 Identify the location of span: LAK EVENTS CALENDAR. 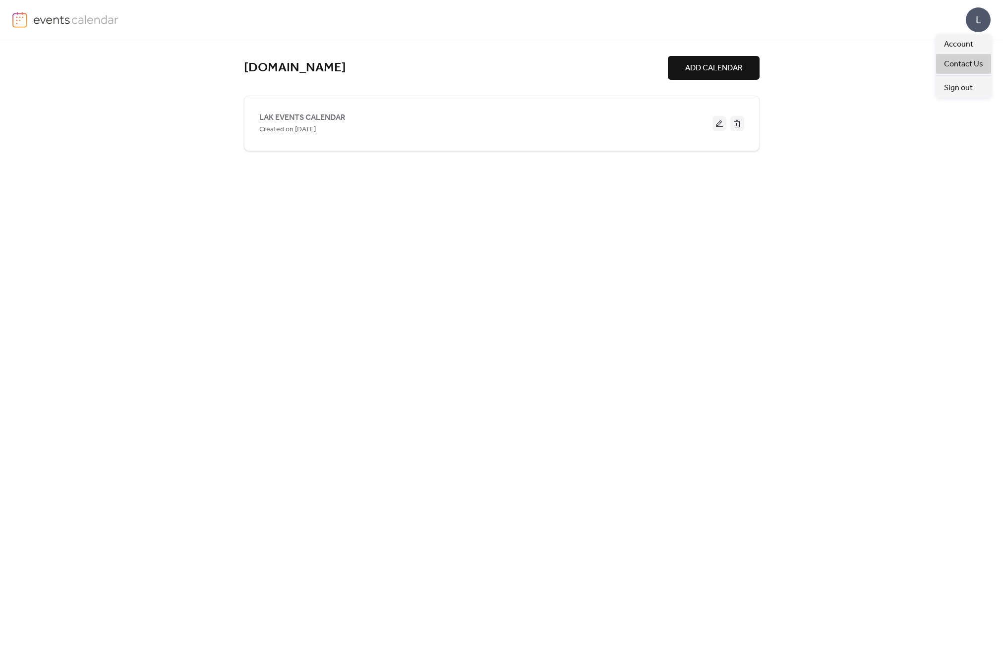
(302, 118).